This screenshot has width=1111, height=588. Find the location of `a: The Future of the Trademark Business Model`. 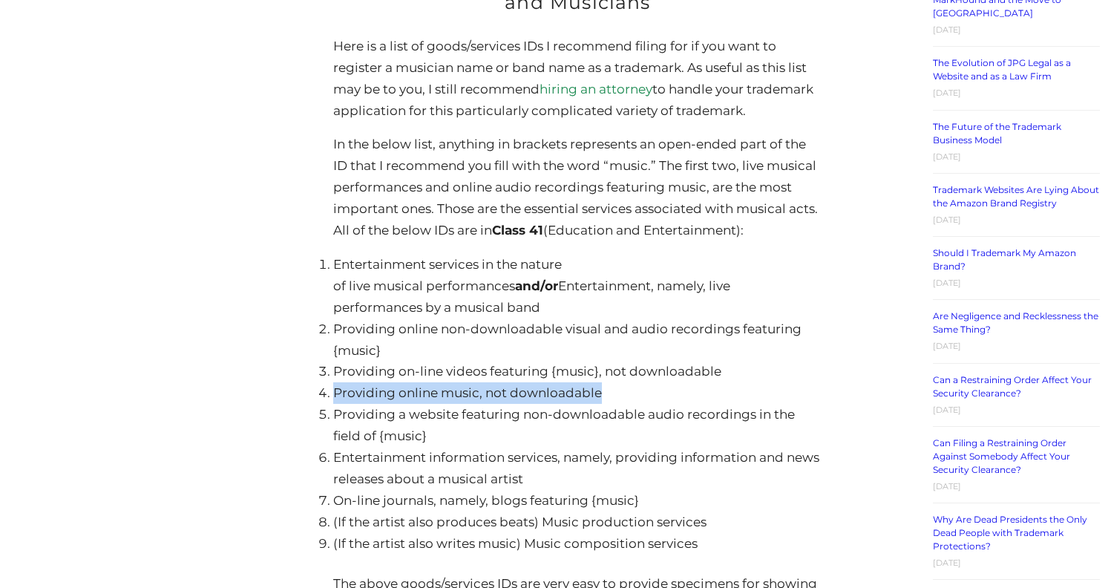

a: The Future of the Trademark Business Model is located at coordinates (996, 133).